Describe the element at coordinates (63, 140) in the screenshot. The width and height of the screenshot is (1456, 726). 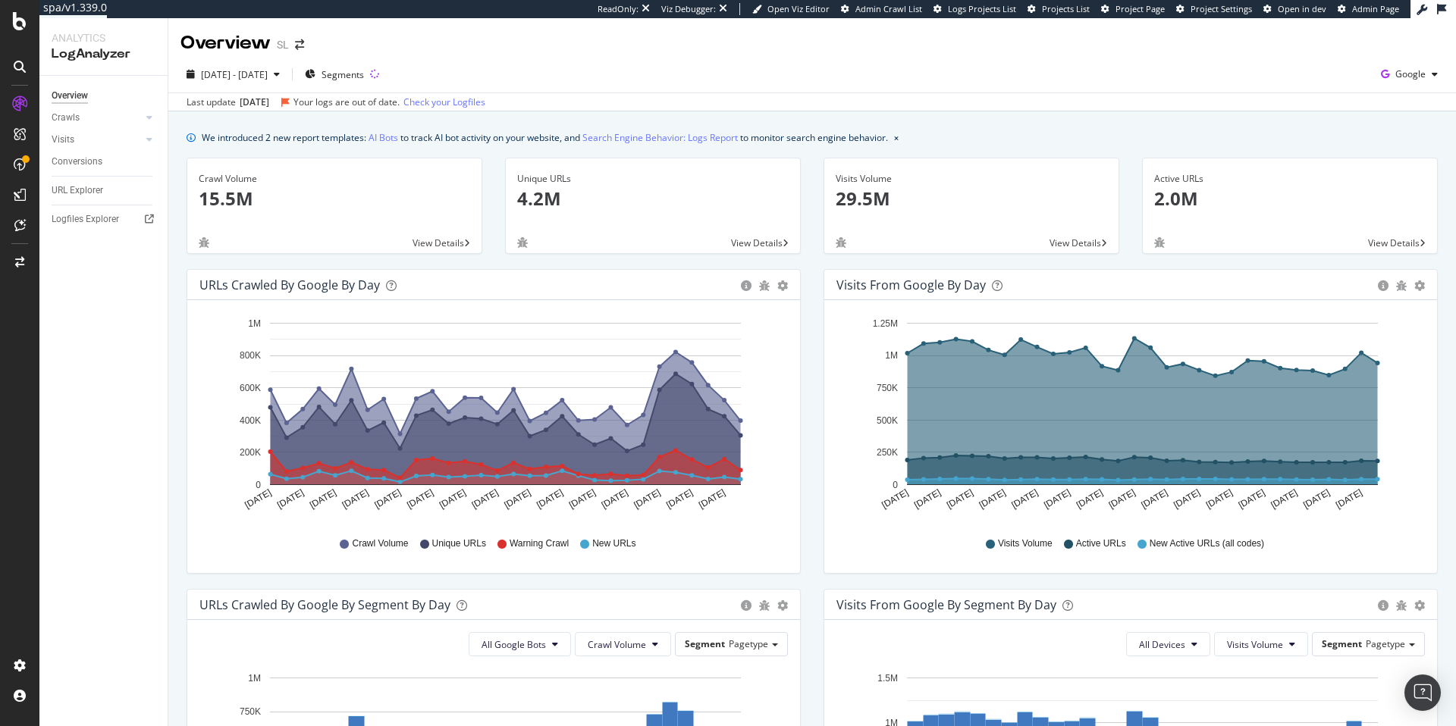
I see `div: Visits` at that location.